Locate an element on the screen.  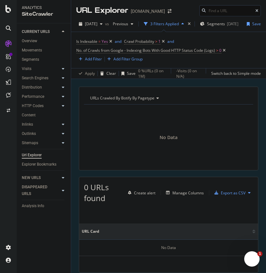
div: Manage Columns is located at coordinates (188, 193).